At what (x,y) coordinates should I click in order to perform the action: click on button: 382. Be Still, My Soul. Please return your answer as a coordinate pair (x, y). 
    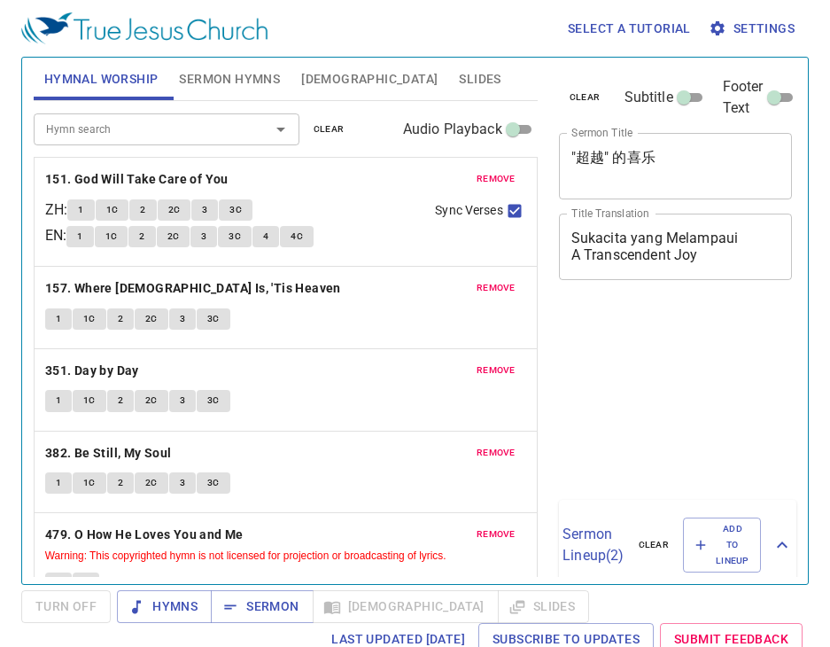
    Looking at the image, I should click on (110, 453).